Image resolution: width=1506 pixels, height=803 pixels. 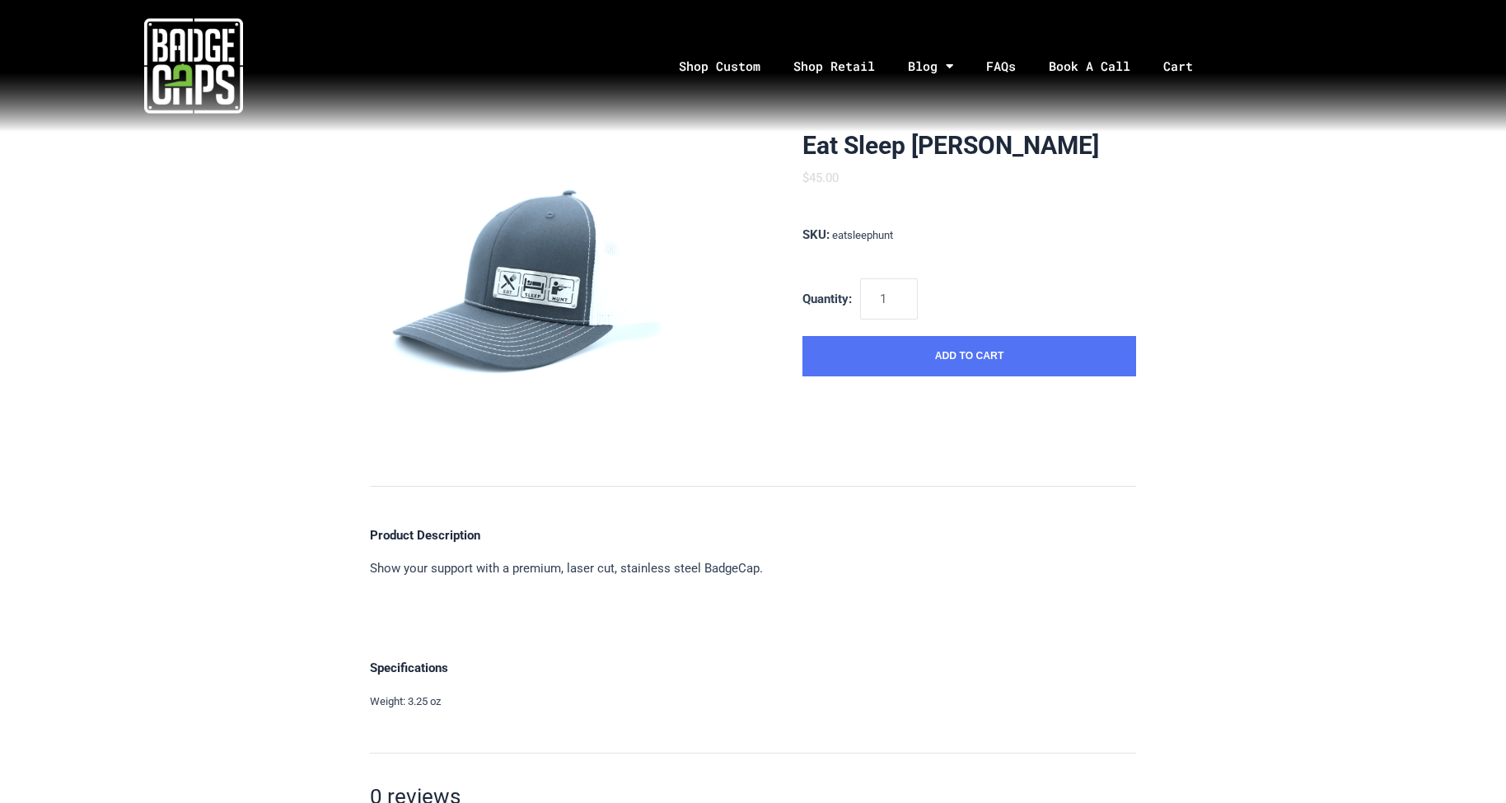 I want to click on span: eatsleephunt, so click(x=863, y=235).